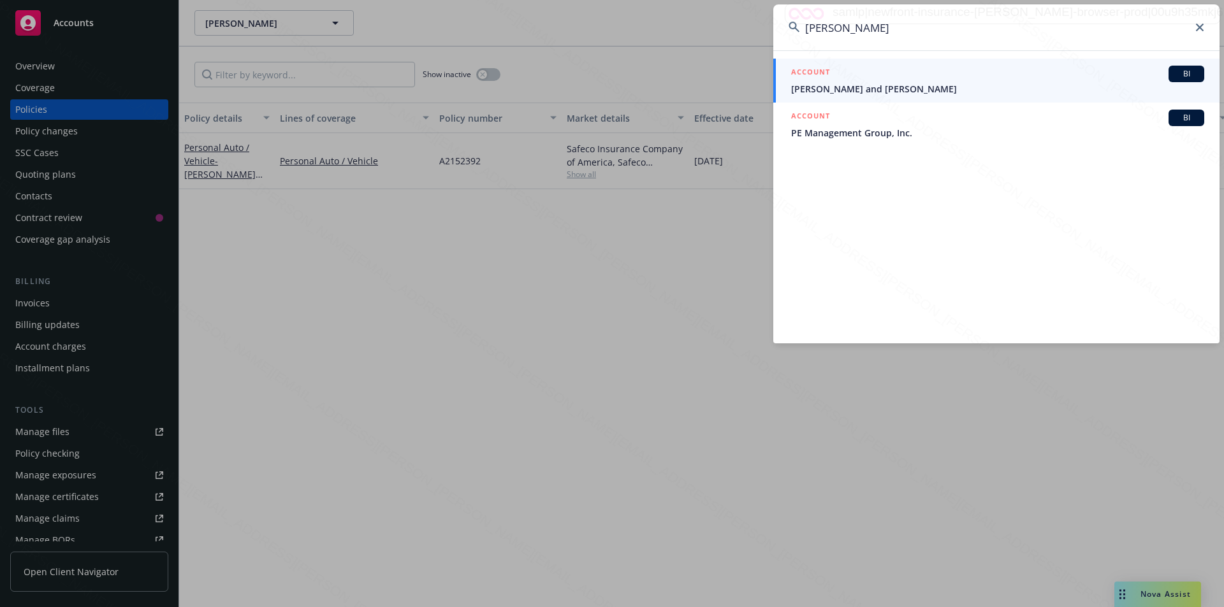 The image size is (1224, 607). I want to click on a: ACCOUNTBIPE Management Group, Inc., so click(996, 124).